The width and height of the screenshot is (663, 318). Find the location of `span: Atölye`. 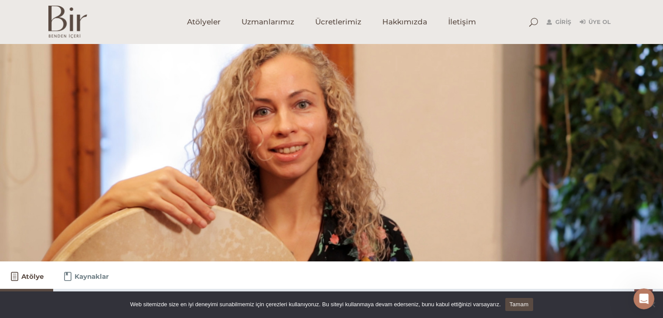

span: Atölye is located at coordinates (32, 277).